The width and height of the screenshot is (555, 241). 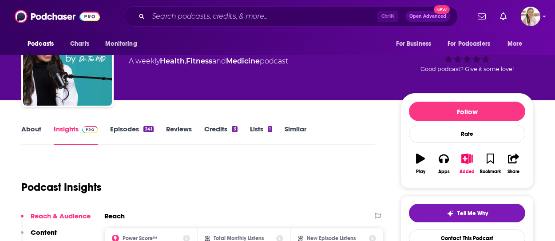 I want to click on span: Charts, so click(x=79, y=44).